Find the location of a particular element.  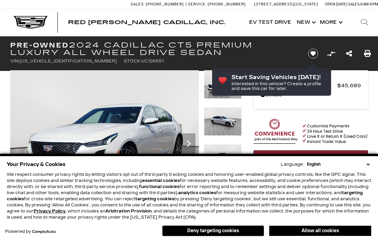

h1: 2024 Cadillac CT5 Premium Luxury All Wheel Drive Sedan is located at coordinates (154, 49).